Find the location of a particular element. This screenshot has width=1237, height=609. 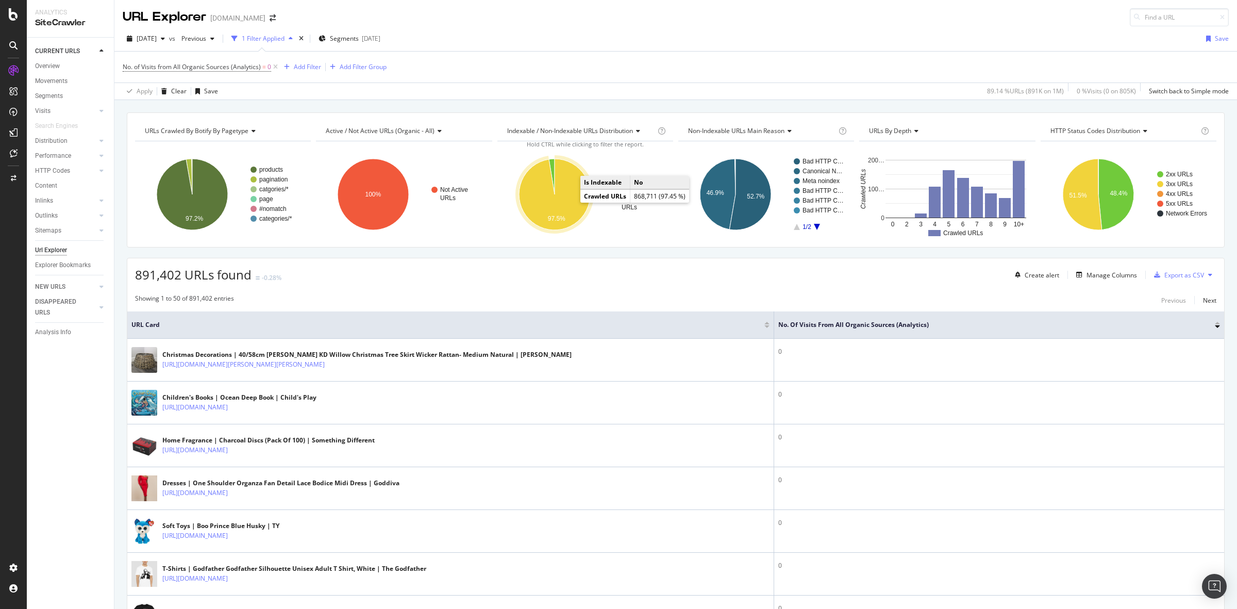

span: Active / Not Active URLs (organic - all) is located at coordinates (380, 130).